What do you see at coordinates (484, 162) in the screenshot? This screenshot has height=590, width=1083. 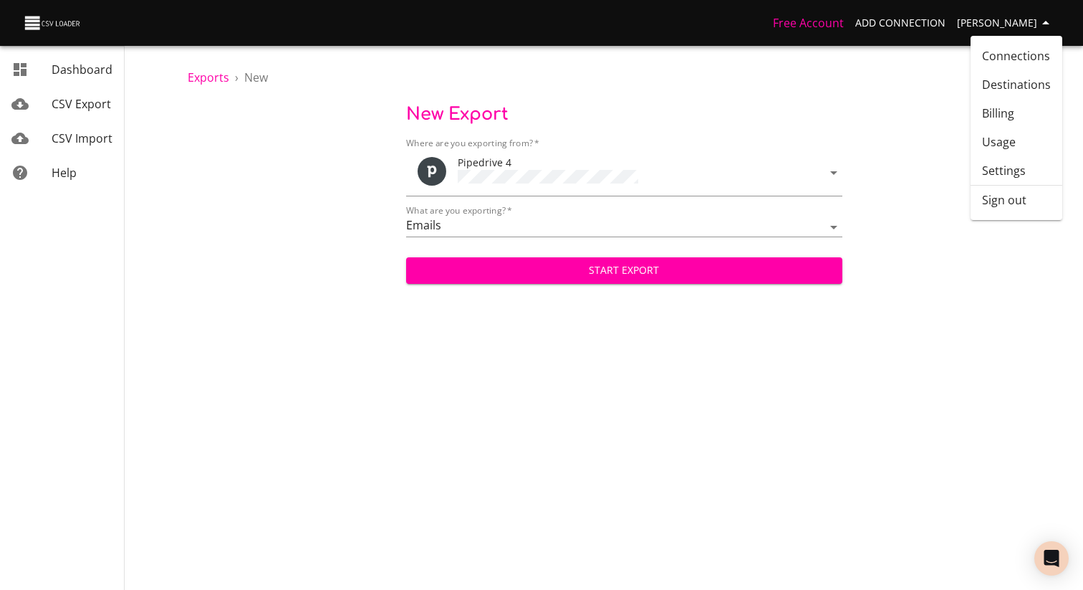 I see `span: Pipedrive 4` at bounding box center [484, 162].